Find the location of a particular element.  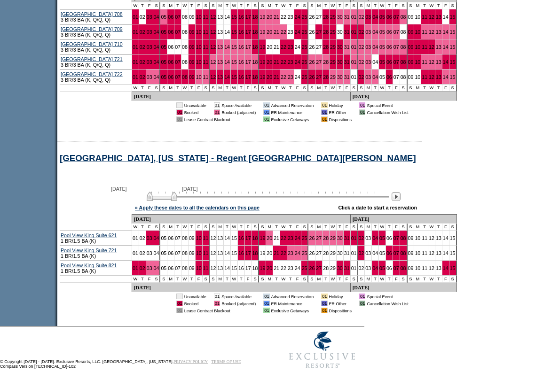

a: 17 is located at coordinates (248, 32).